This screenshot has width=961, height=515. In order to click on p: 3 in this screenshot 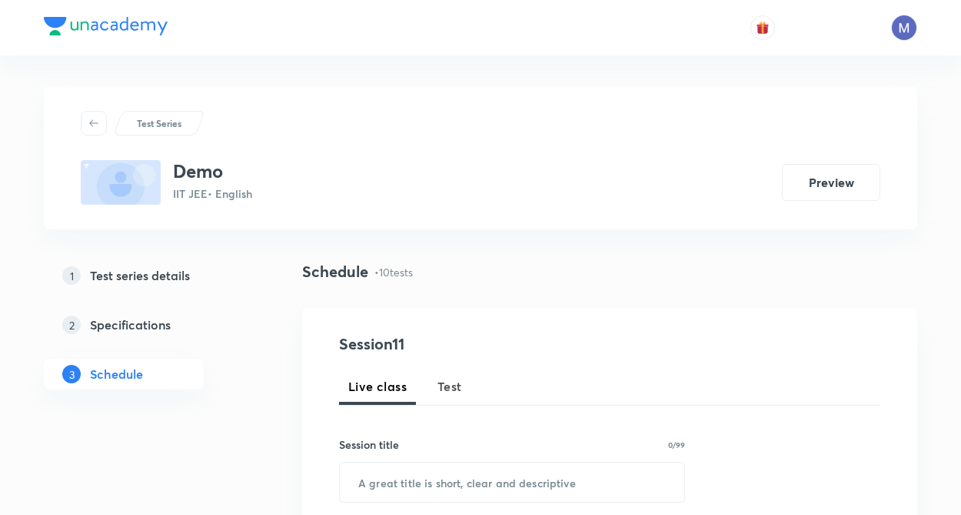, I will do `click(72, 374)`.